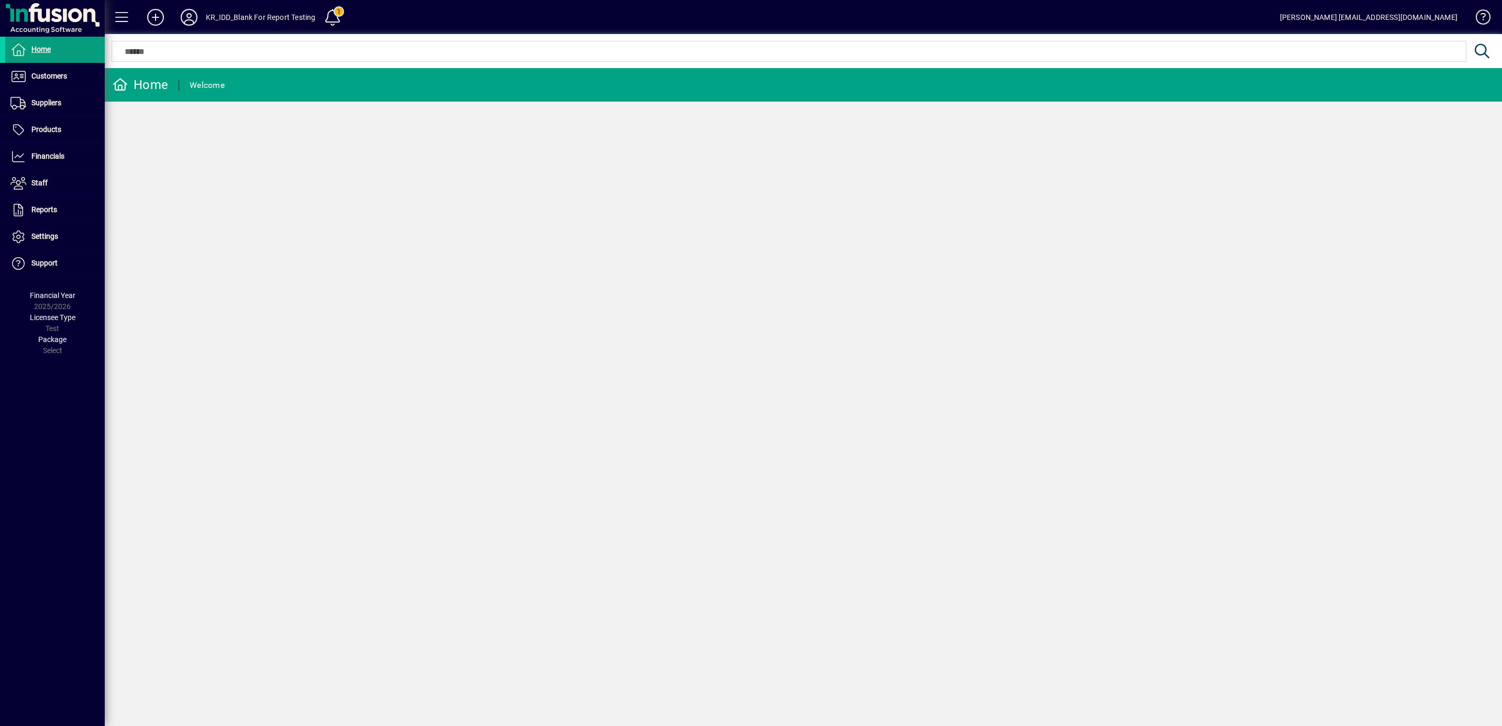 This screenshot has height=726, width=1502. What do you see at coordinates (41, 49) in the screenshot?
I see `span: Home` at bounding box center [41, 49].